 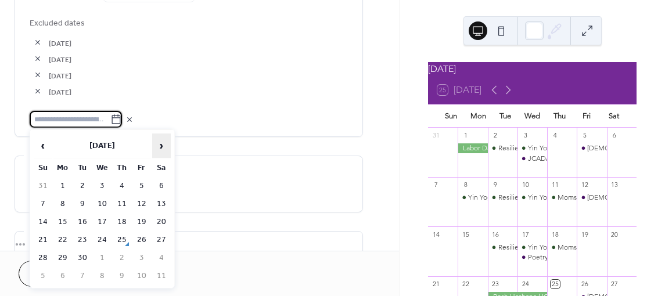 What do you see at coordinates (43, 186) in the screenshot?
I see `td: 31` at bounding box center [43, 186].